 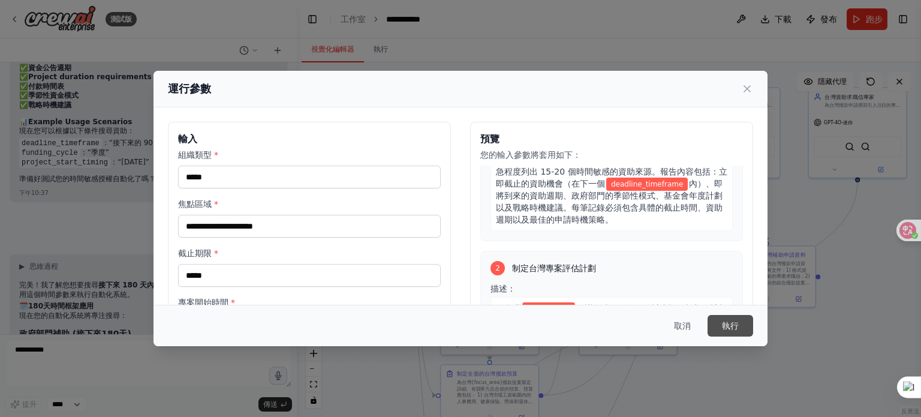 What do you see at coordinates (730, 325) in the screenshot?
I see `font: 執行` at bounding box center [730, 325].